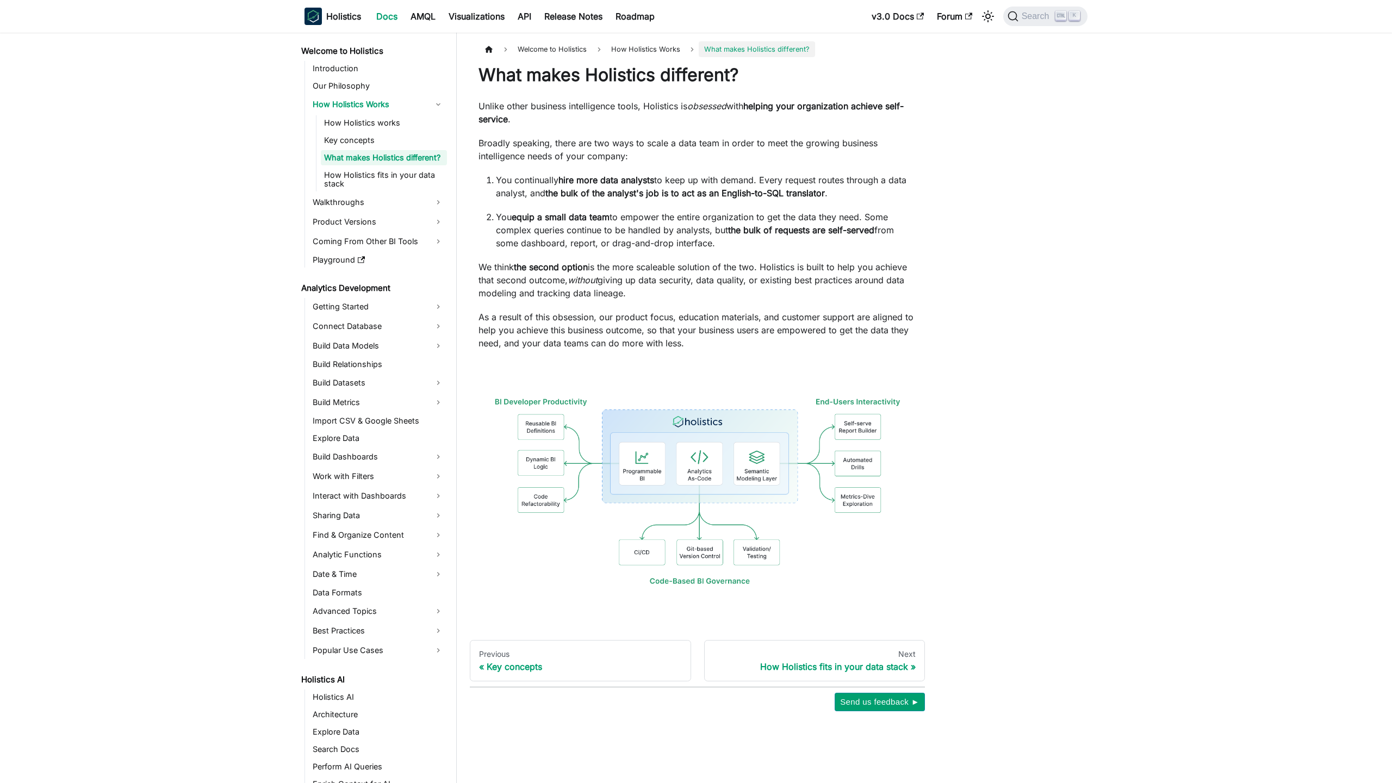 The image size is (1392, 783). Describe the element at coordinates (378, 555) in the screenshot. I see `a: Analytic Functions` at that location.